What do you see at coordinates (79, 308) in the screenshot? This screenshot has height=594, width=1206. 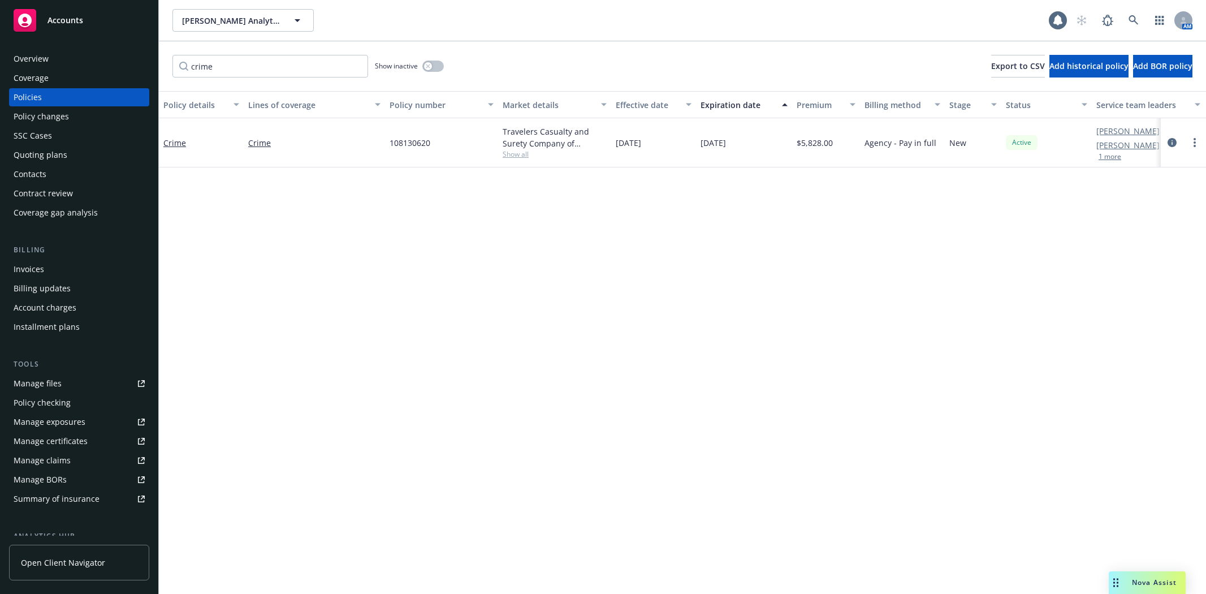 I see `a: Account charges` at bounding box center [79, 308].